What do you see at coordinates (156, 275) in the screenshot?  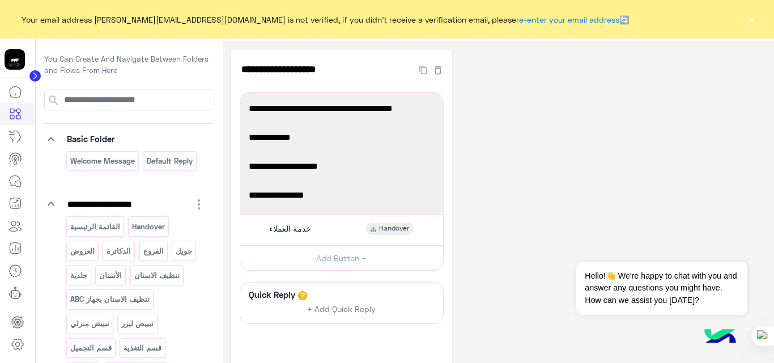 I see `p: تنظيف الاسنان` at bounding box center [156, 275].